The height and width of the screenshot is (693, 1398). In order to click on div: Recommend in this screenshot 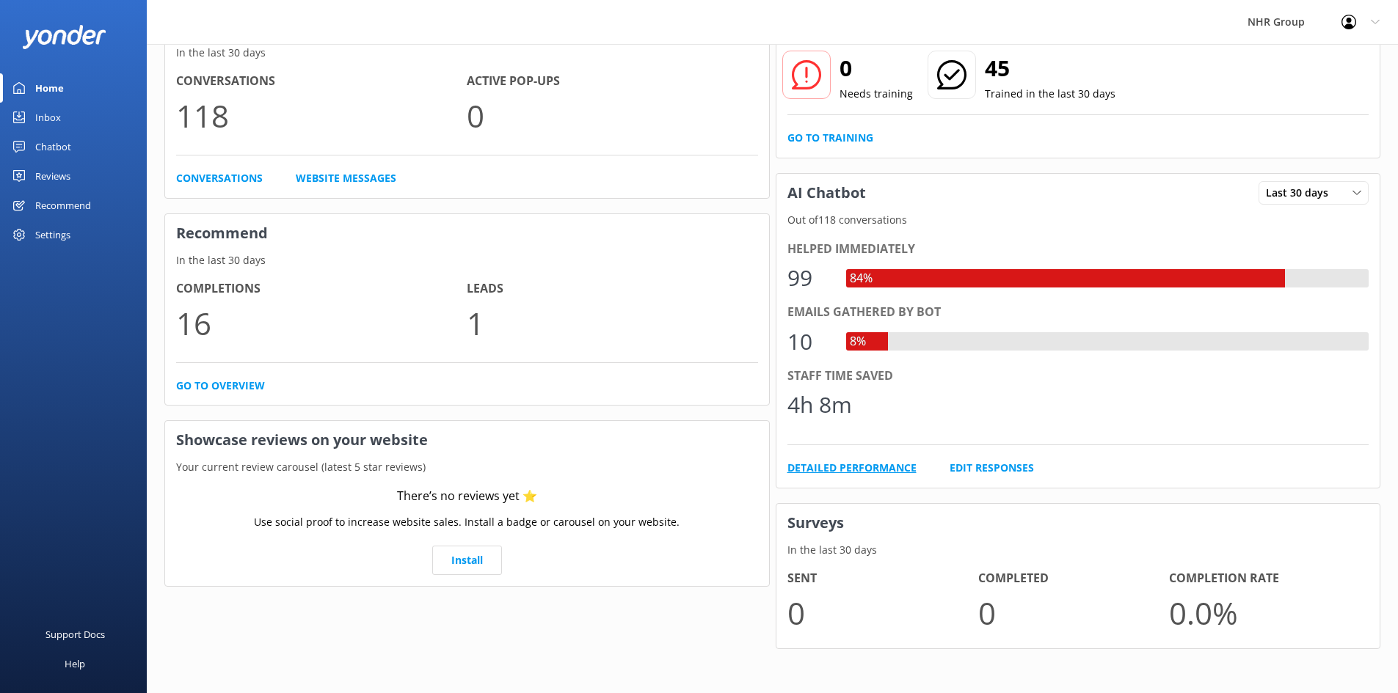, I will do `click(63, 205)`.